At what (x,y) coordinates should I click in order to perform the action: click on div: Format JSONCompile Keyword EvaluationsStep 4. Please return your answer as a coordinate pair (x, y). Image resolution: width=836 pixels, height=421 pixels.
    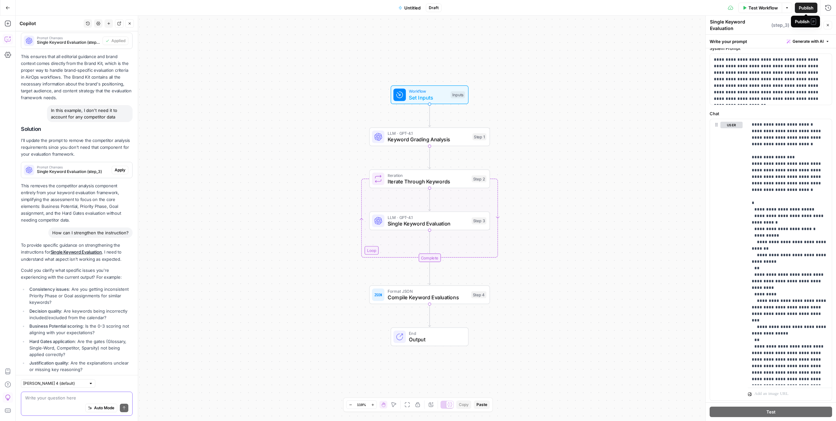
    Looking at the image, I should click on (430, 295).